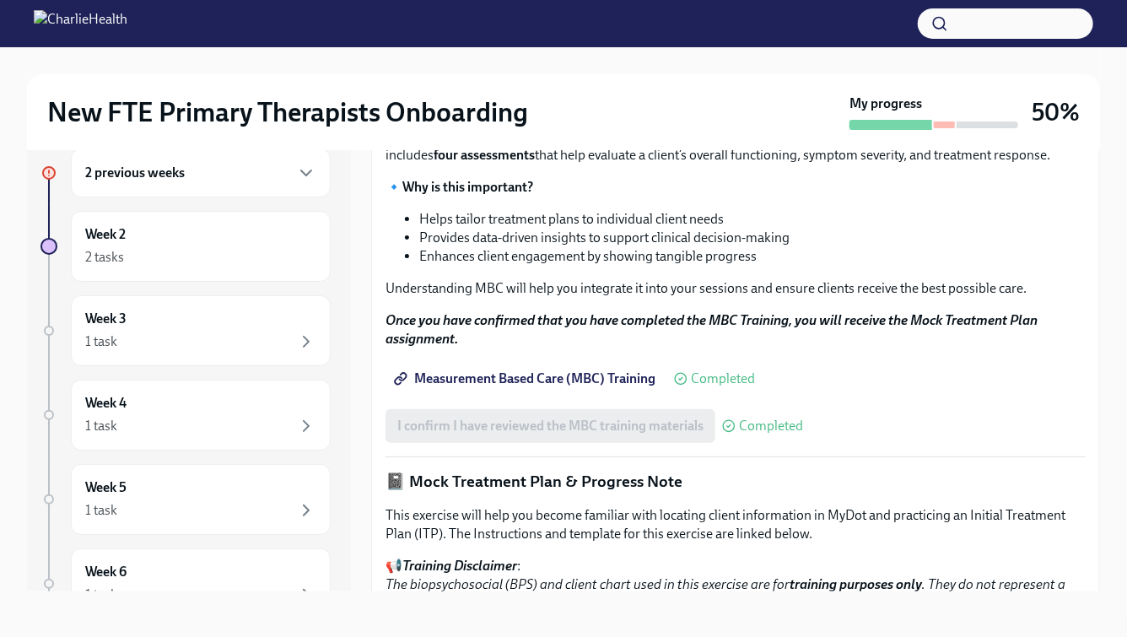  Describe the element at coordinates (186, 584) in the screenshot. I see `a: Week 61 task` at that location.